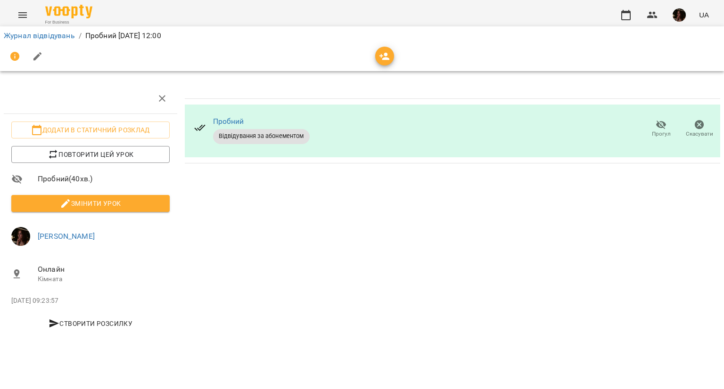  Describe the element at coordinates (229, 121) in the screenshot. I see `a: Пробний` at that location.